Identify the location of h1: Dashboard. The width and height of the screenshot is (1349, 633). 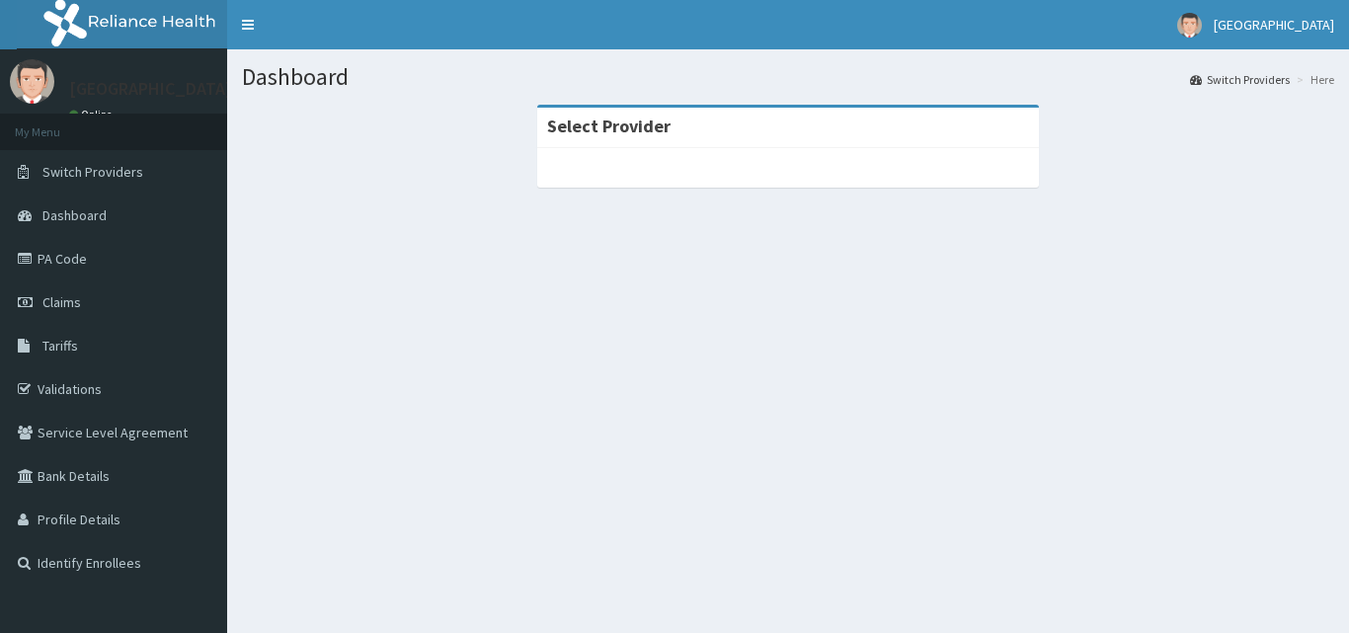
(788, 77).